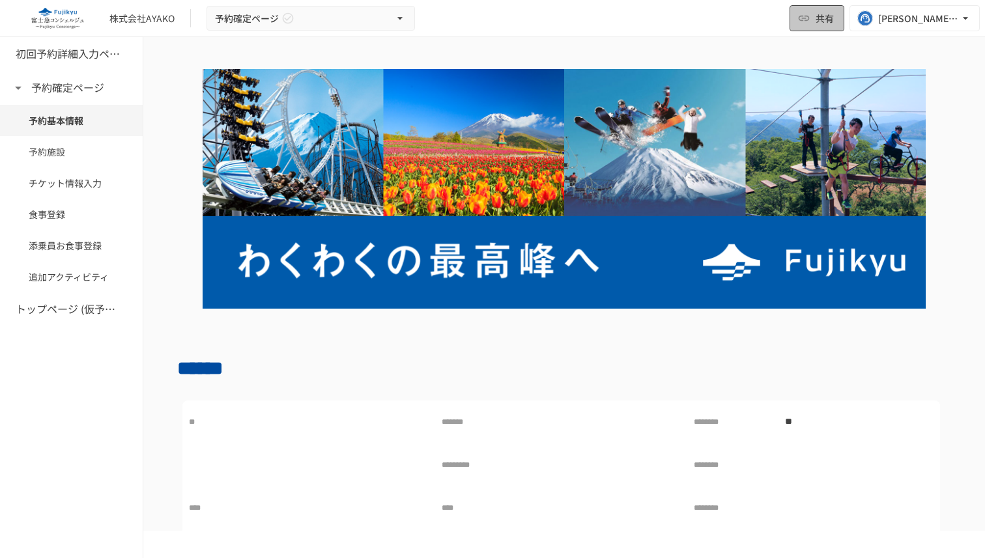  What do you see at coordinates (71, 214) in the screenshot?
I see `span: 食事登録` at bounding box center [71, 214].